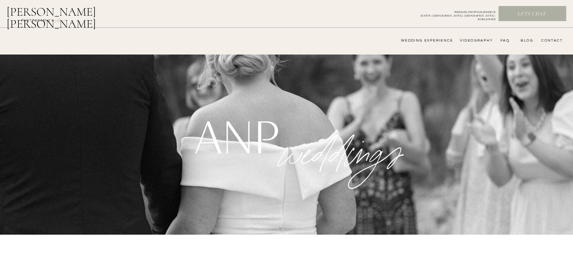  What do you see at coordinates (60, 20) in the screenshot?
I see `h2: FILMs` at bounding box center [60, 20].